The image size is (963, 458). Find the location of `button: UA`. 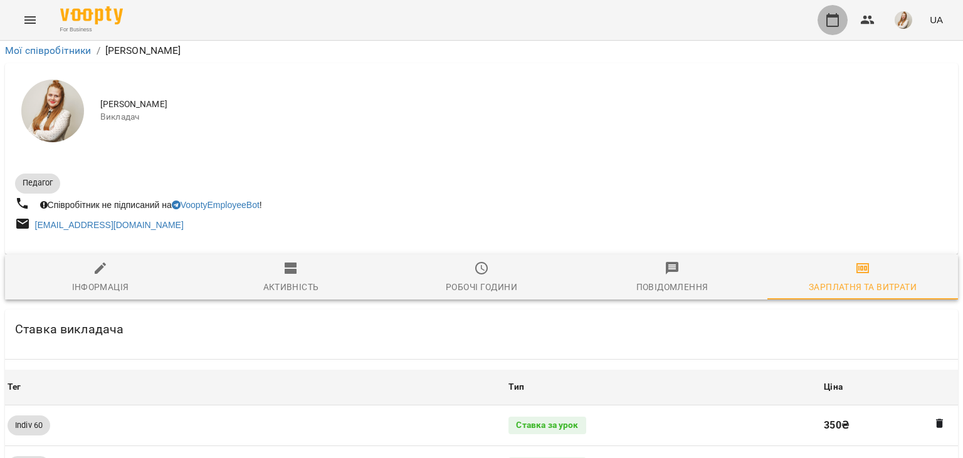

button: UA is located at coordinates (936, 19).